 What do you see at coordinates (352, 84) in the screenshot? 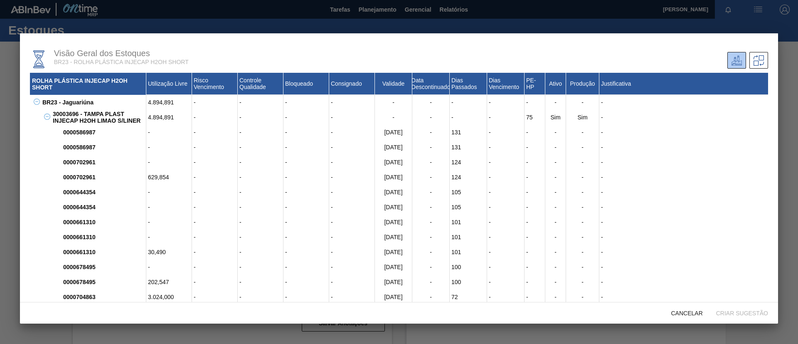
I see `div: Consignado` at bounding box center [352, 84].